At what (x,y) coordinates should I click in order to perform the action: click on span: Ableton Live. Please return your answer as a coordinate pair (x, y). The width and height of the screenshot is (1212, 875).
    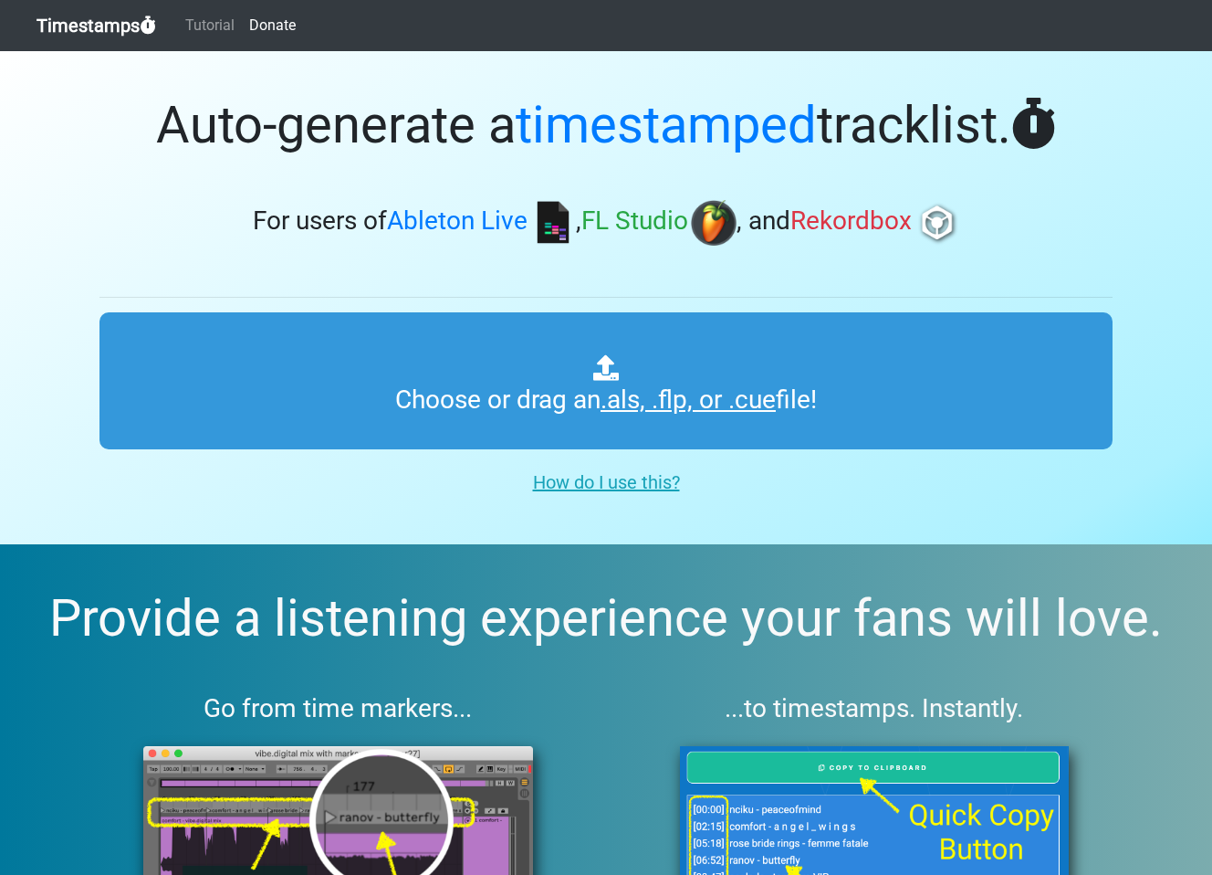
    Looking at the image, I should click on (457, 221).